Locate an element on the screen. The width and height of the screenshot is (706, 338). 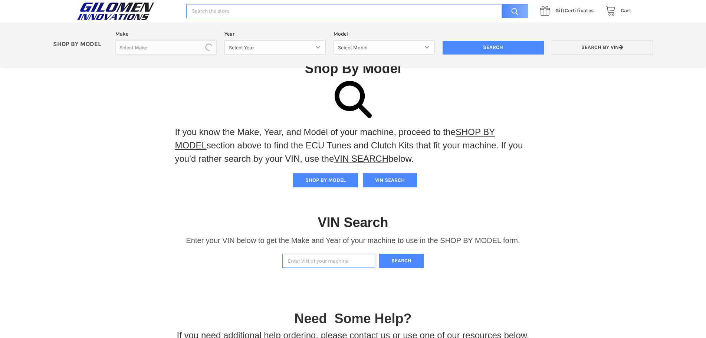
label: Model is located at coordinates (384, 34).